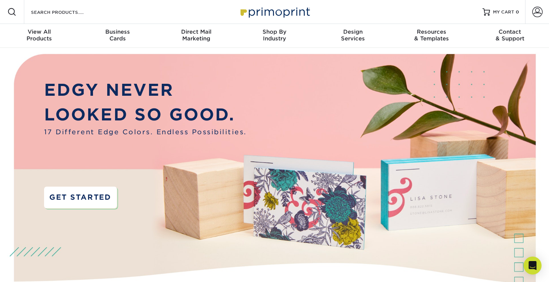 The height and width of the screenshot is (282, 549). I want to click on div: Industry, so click(275, 35).